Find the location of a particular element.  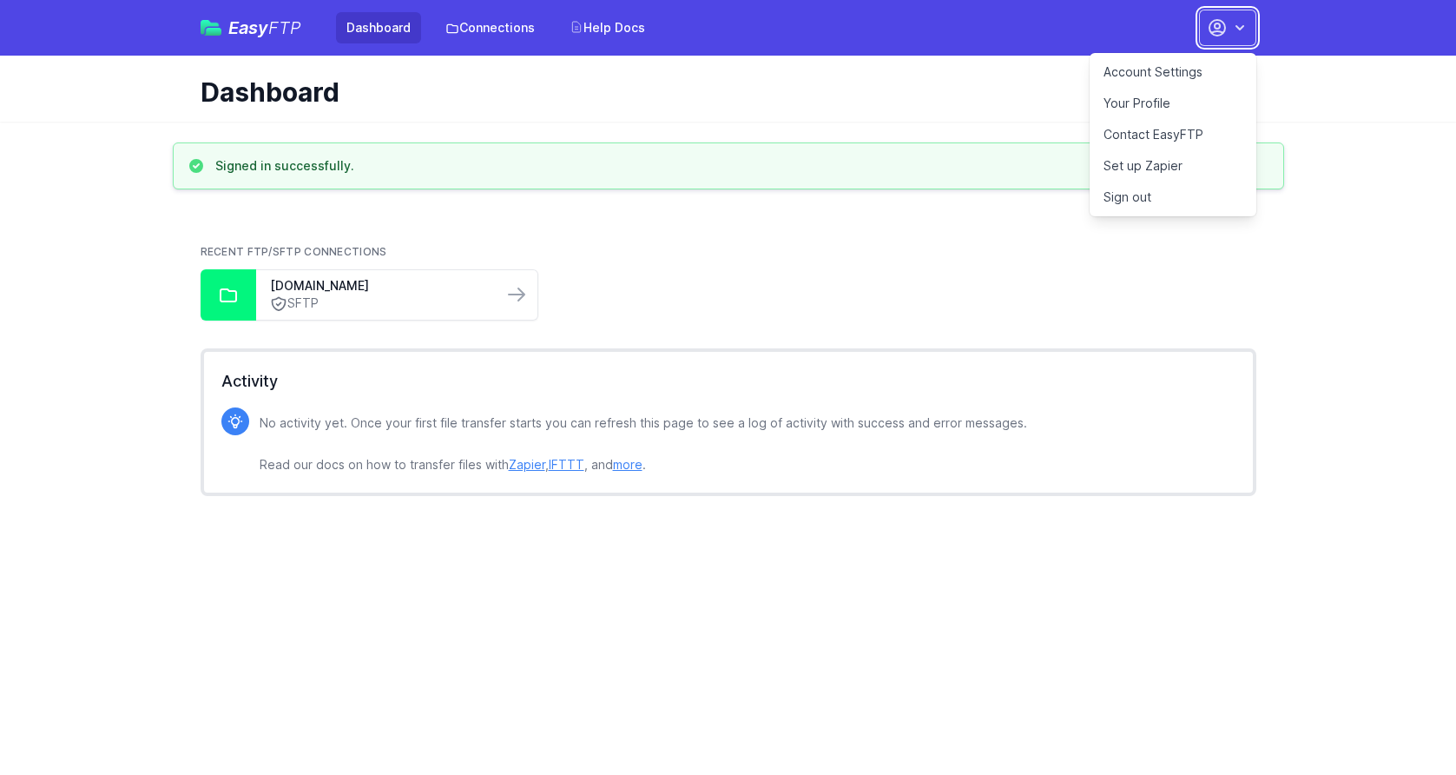

p: No activity yet. Once your first file transfer starts you can refresh this page to see a log of a... is located at coordinates (643, 444).